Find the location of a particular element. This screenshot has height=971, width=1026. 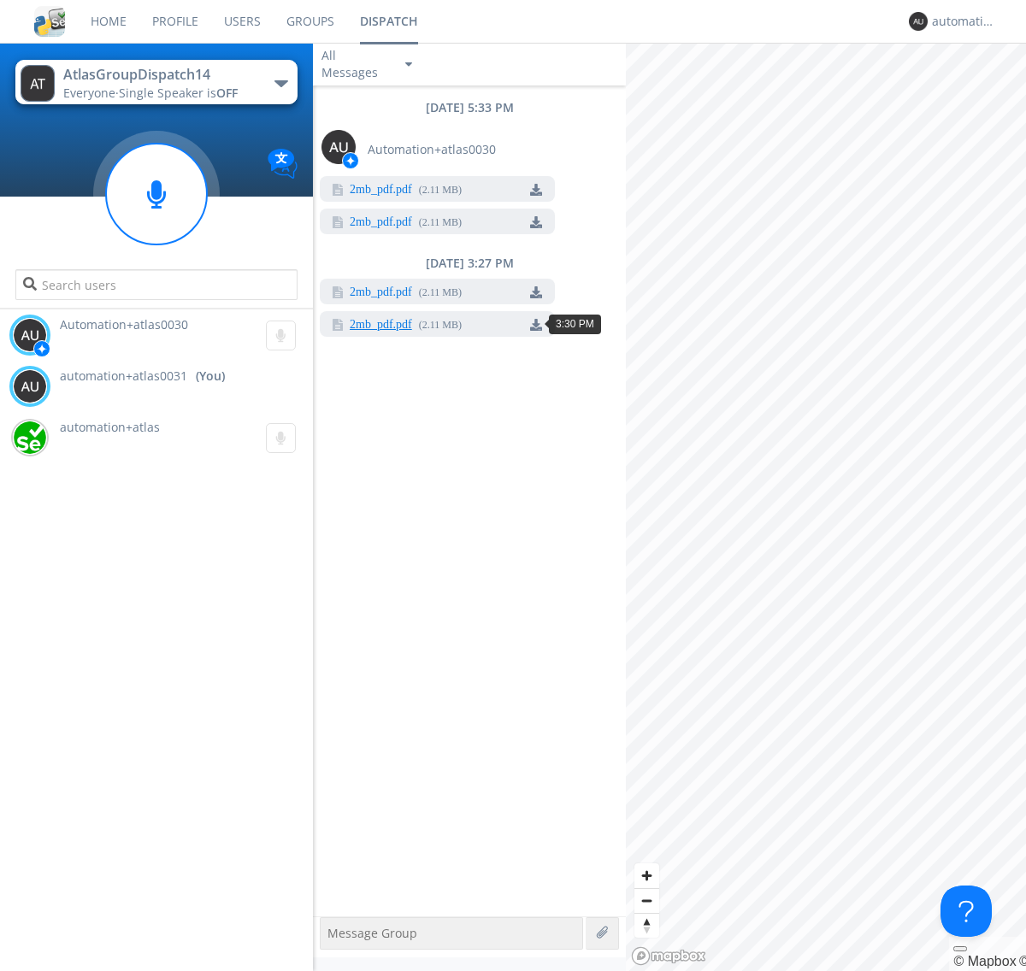

div: Everyone · is located at coordinates (159, 93).